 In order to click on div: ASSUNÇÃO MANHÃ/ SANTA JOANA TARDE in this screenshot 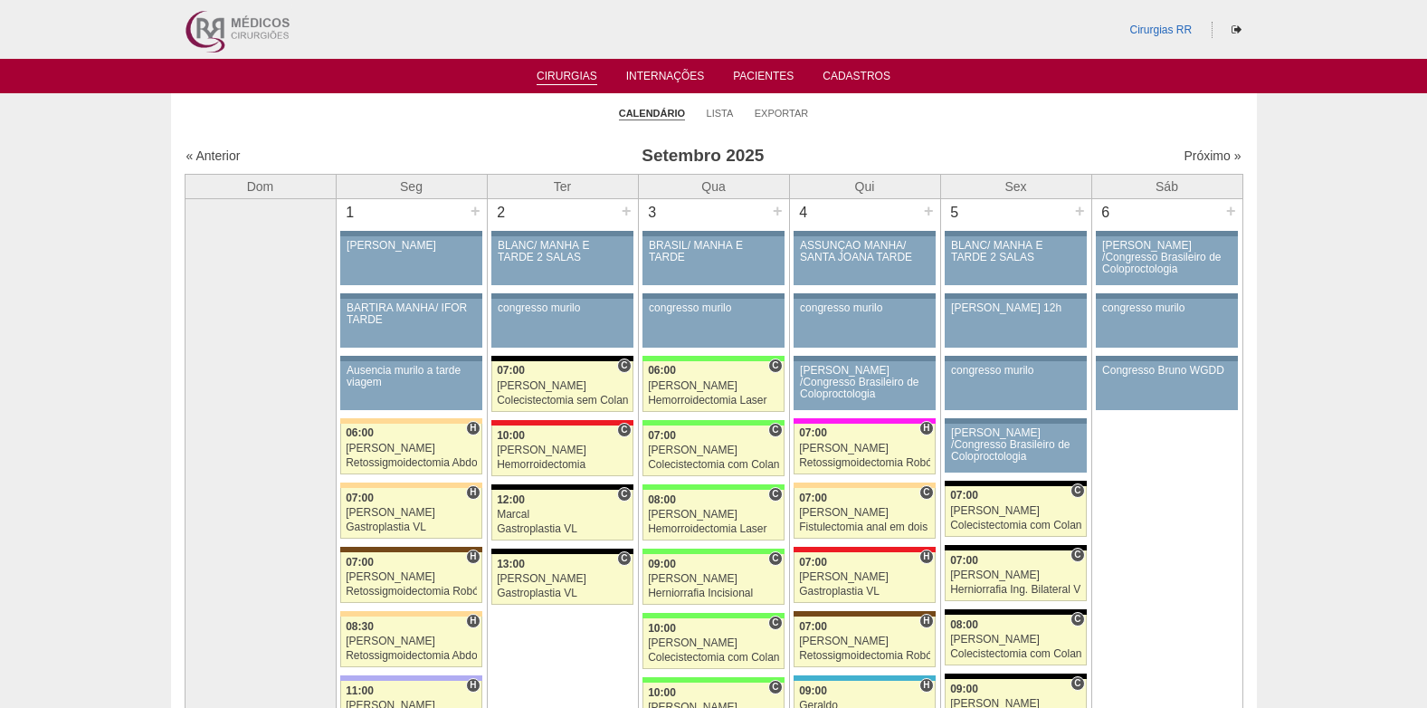, I will do `click(864, 252)`.